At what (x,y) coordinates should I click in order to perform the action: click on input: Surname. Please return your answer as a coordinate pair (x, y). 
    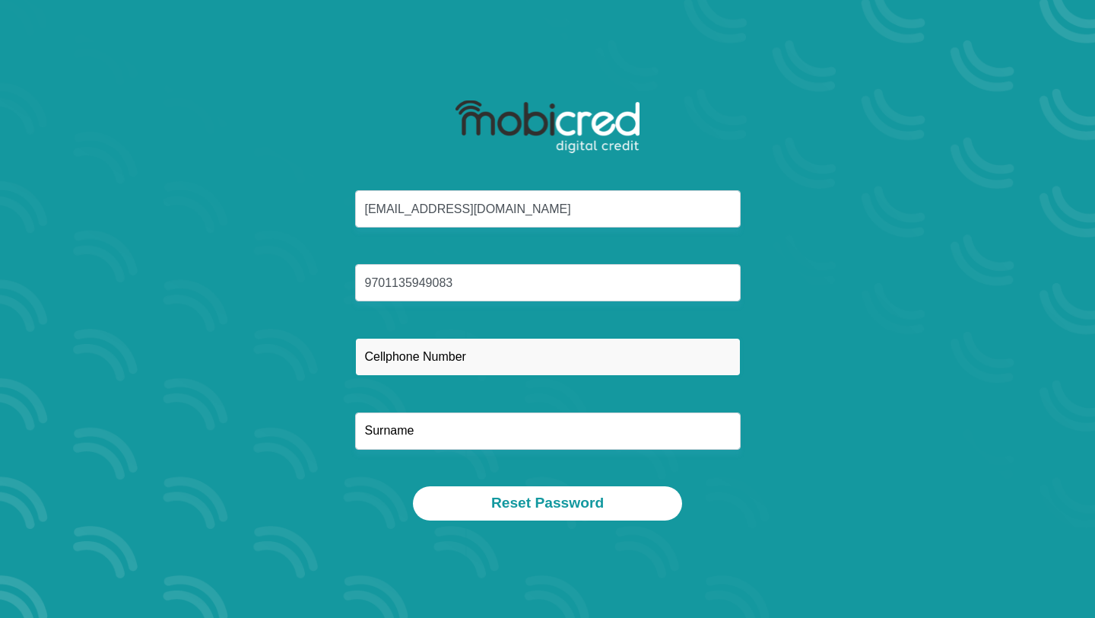
    Looking at the image, I should click on (548, 430).